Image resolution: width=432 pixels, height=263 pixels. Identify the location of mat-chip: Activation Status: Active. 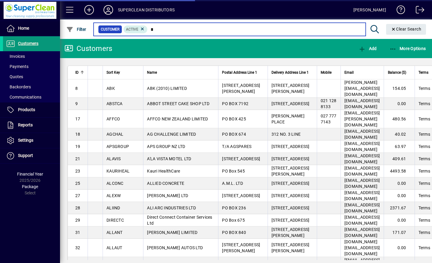
(136, 29).